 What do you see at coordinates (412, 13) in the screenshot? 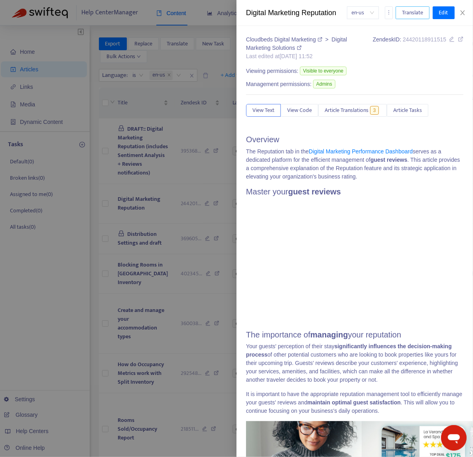
I see `button: Translate` at bounding box center [412, 13].